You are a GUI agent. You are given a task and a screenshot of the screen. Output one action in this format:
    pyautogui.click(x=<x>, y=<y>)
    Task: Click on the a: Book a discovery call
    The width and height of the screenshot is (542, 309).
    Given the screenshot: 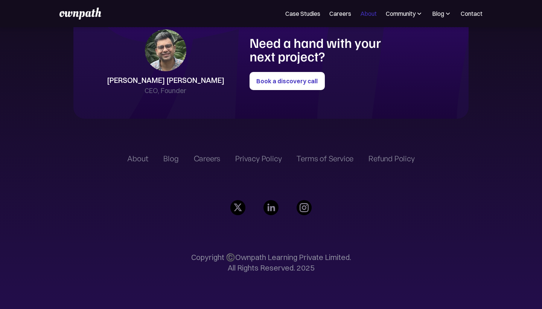 What is the action you would take?
    pyautogui.click(x=287, y=81)
    